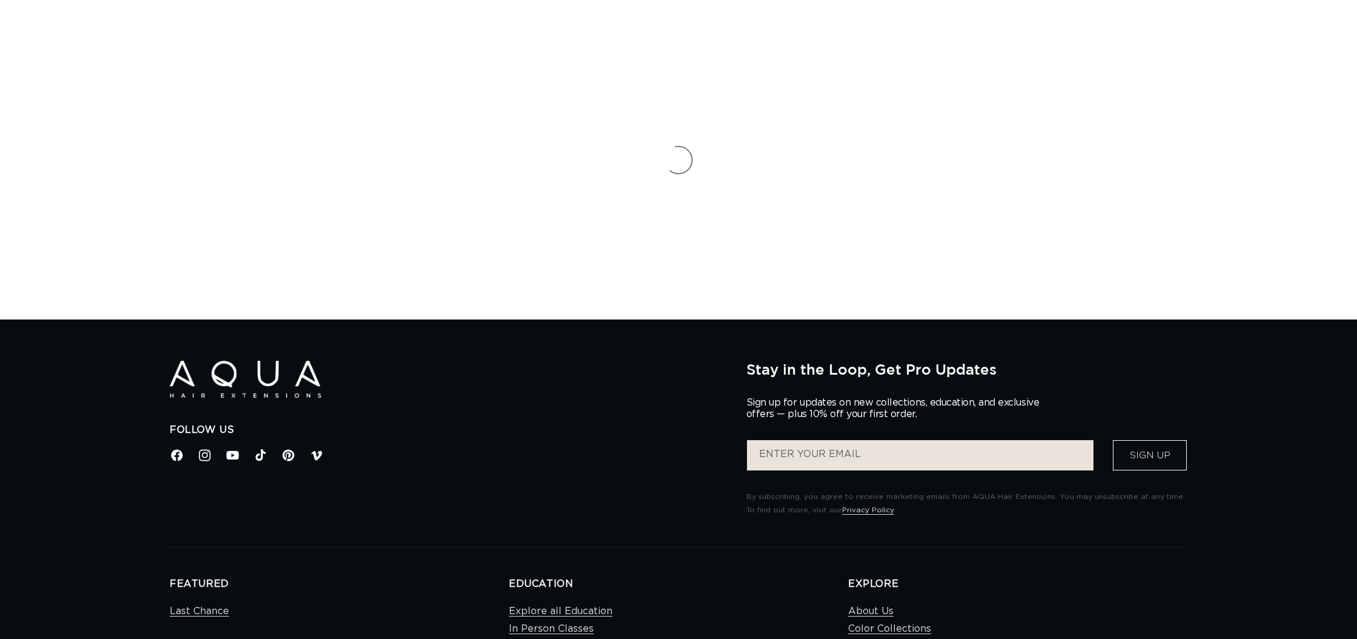 The height and width of the screenshot is (639, 1357). What do you see at coordinates (871, 611) in the screenshot?
I see `a: About Us` at bounding box center [871, 611].